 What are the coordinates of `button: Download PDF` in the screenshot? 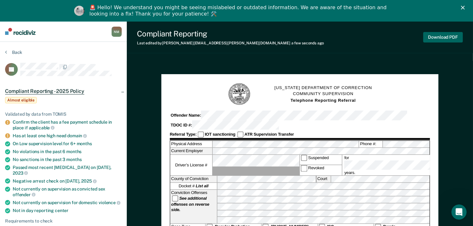 It's located at (443, 37).